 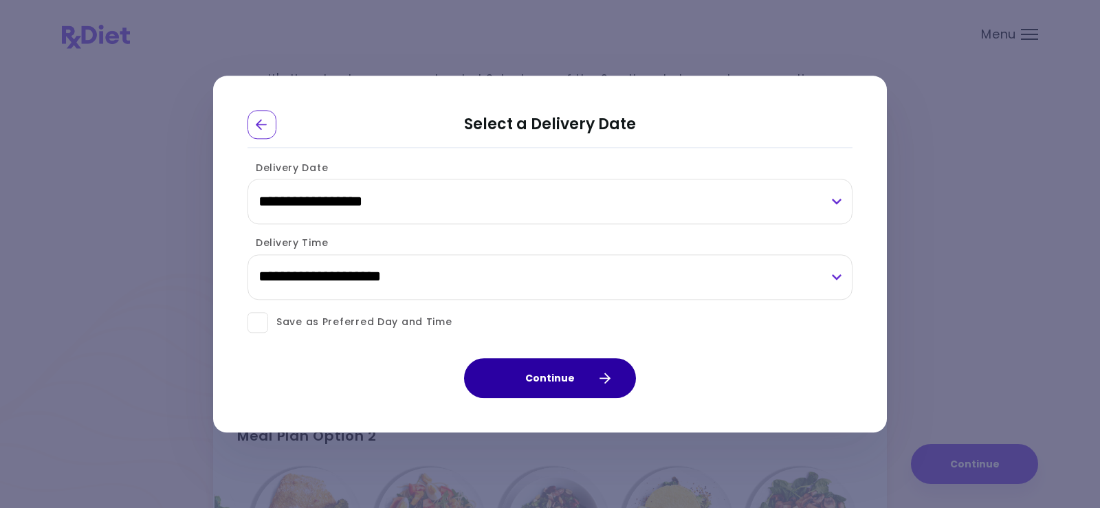 I want to click on div: Go Back, so click(x=262, y=124).